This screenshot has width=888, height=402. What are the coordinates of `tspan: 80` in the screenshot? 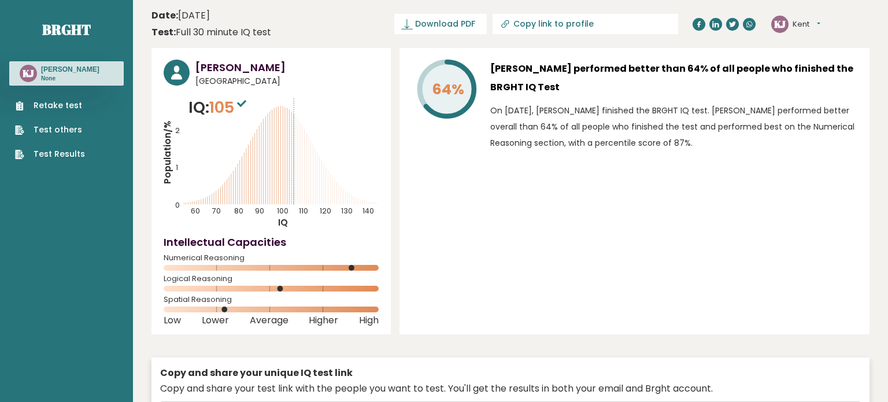 It's located at (239, 210).